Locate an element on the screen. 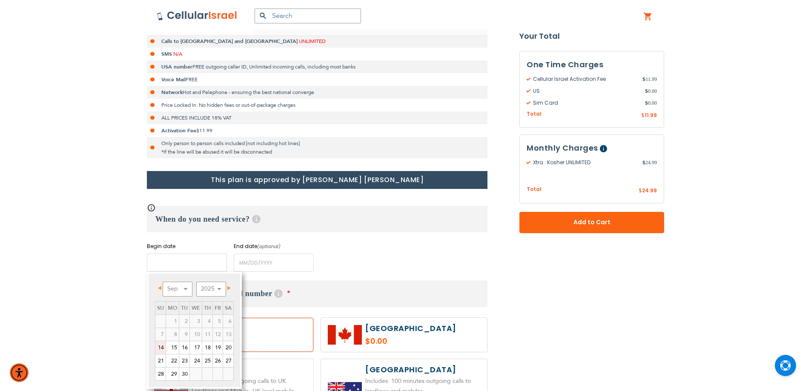 The width and height of the screenshot is (811, 391). span: 11 is located at coordinates (207, 335).